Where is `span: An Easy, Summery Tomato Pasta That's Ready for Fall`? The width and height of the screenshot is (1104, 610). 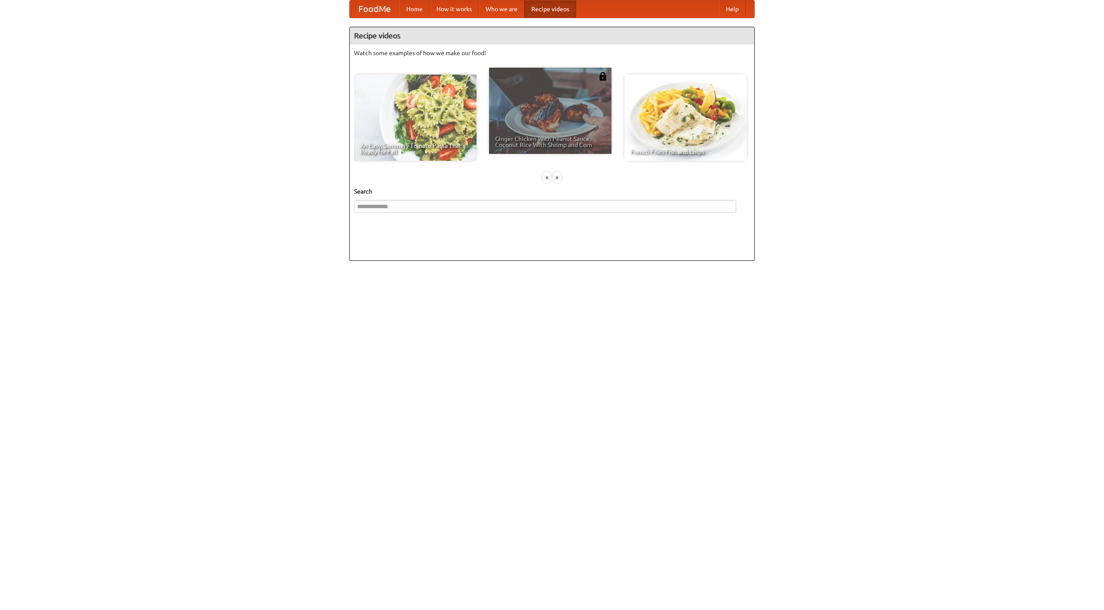 span: An Easy, Summery Tomato Pasta That's Ready for Fall is located at coordinates (415, 149).